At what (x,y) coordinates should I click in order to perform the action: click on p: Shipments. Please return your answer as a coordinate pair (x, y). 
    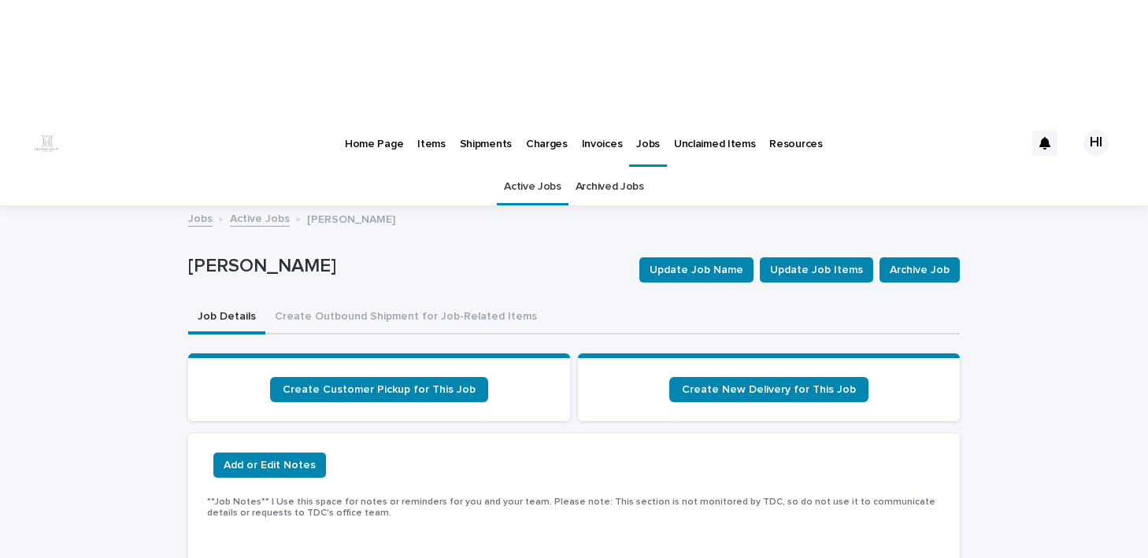
    Looking at the image, I should click on (486, 135).